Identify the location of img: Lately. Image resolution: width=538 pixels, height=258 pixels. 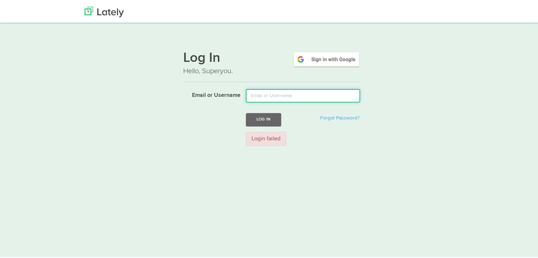
(104, 11).